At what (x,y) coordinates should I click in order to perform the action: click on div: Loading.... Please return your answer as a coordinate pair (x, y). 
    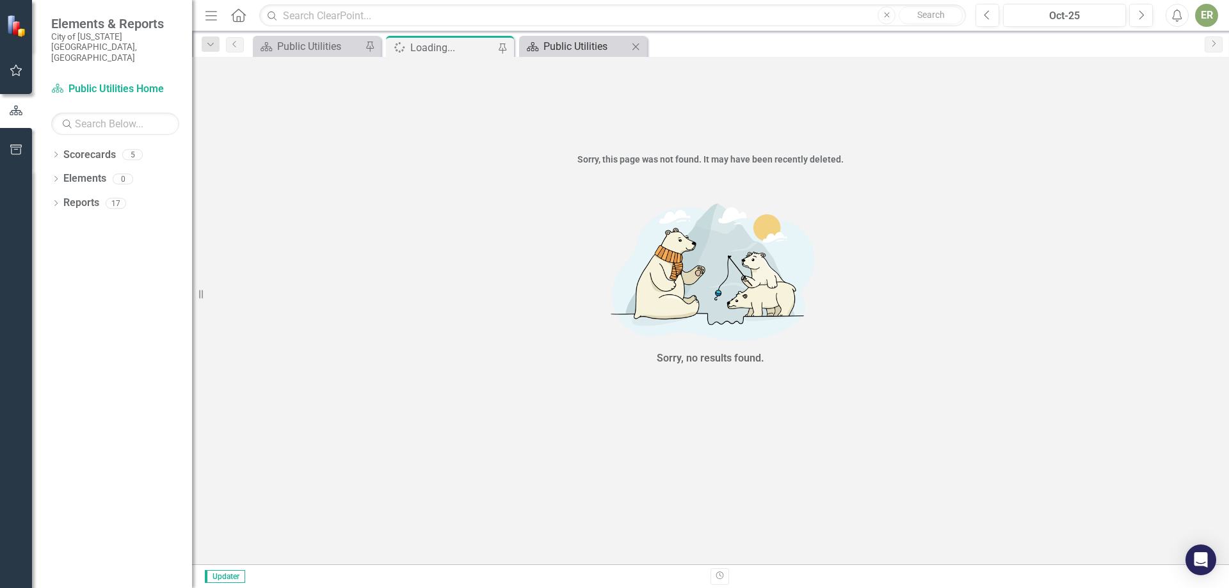
    Looking at the image, I should click on (453, 47).